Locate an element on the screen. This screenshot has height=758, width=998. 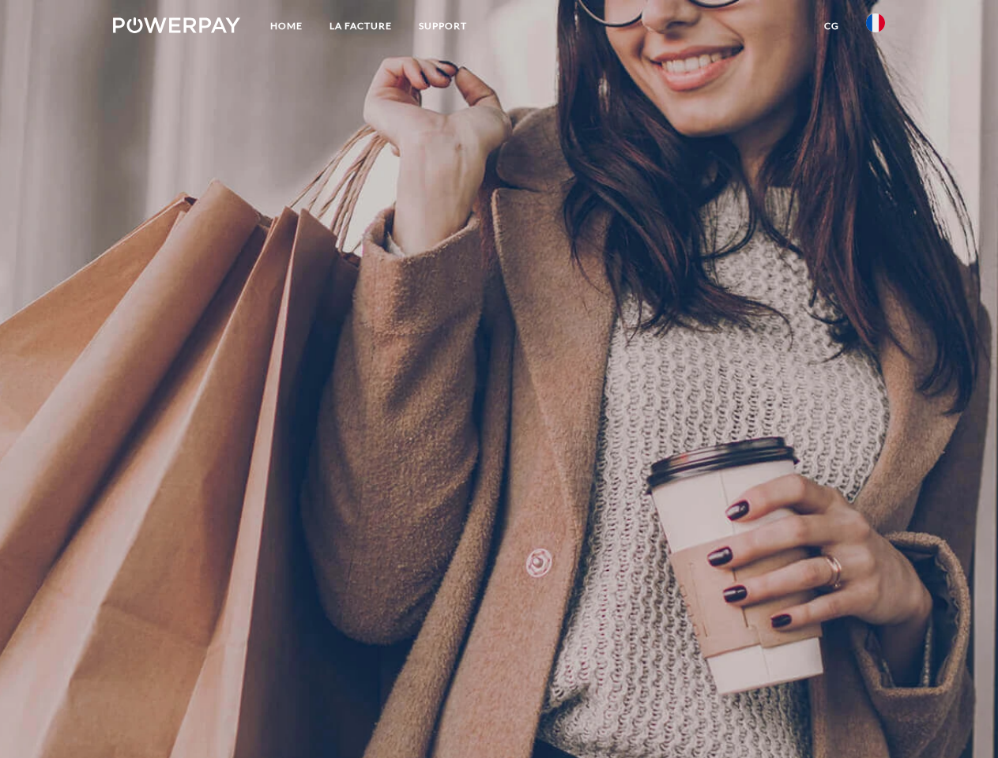
a: CG is located at coordinates (831, 26).